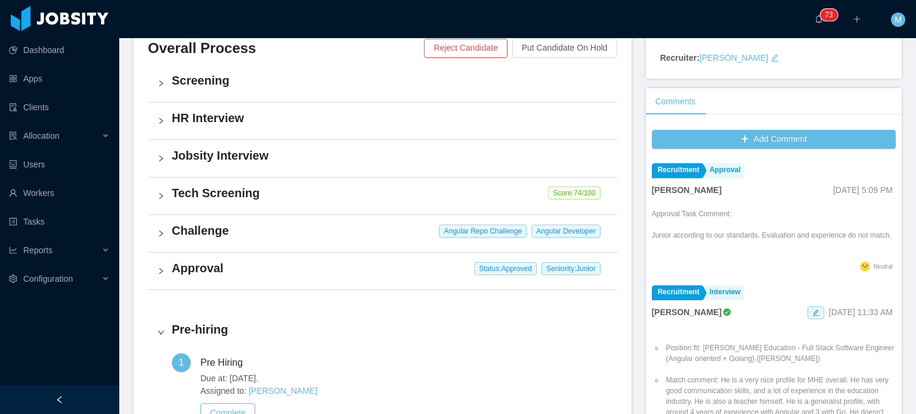 The image size is (916, 414). I want to click on div: Comments, so click(676, 101).